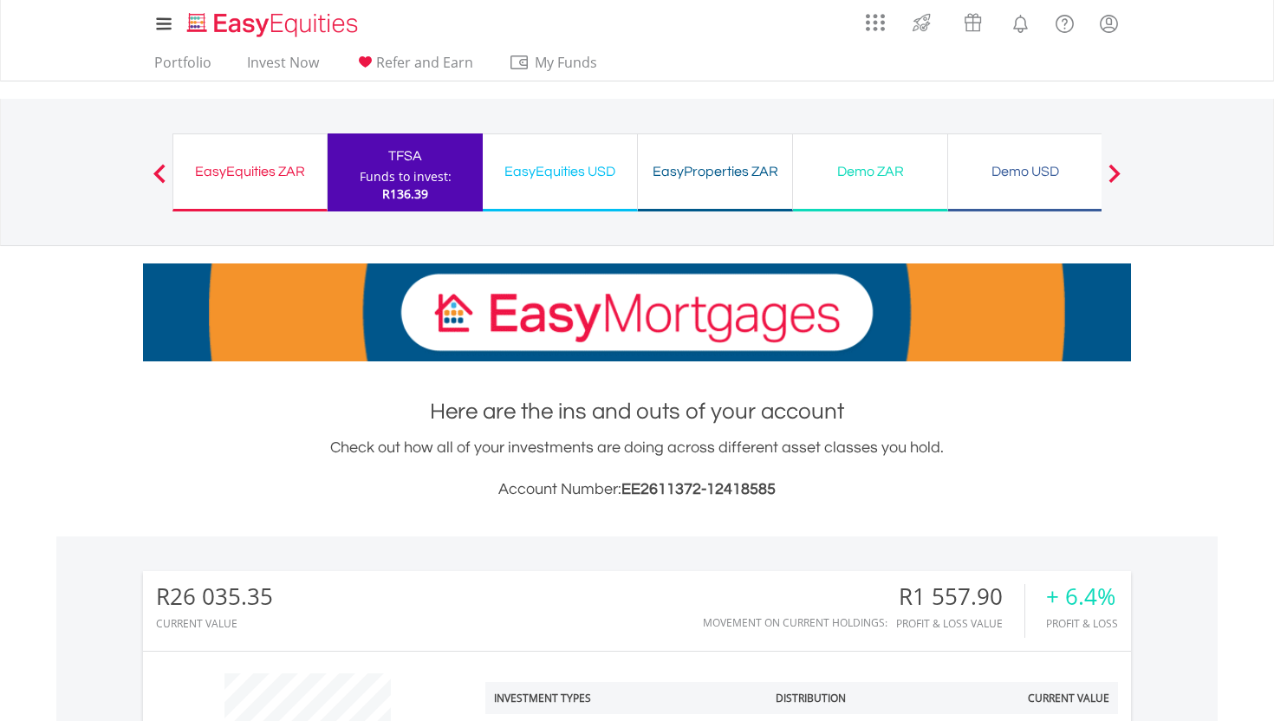 The image size is (1274, 721). I want to click on a: FAQ's and Support, so click(1064, 22).